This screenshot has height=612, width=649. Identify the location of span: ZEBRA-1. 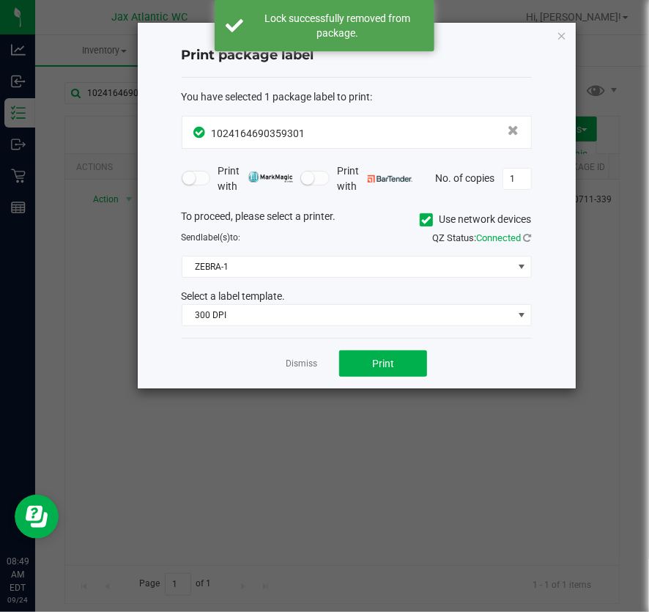
(347, 267).